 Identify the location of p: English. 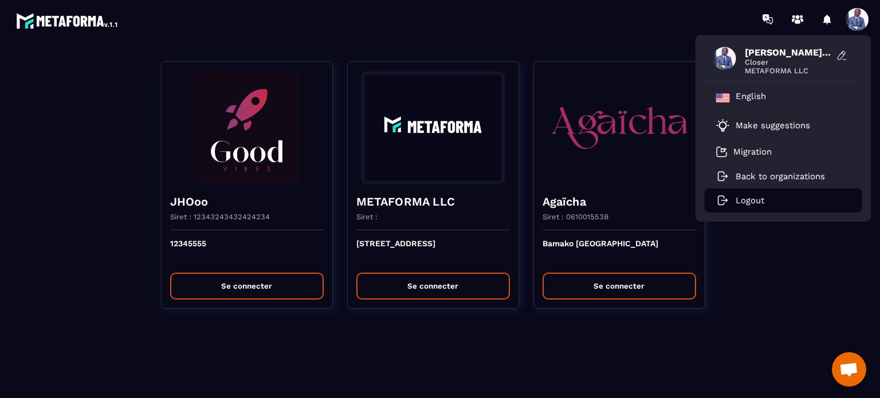
(751, 98).